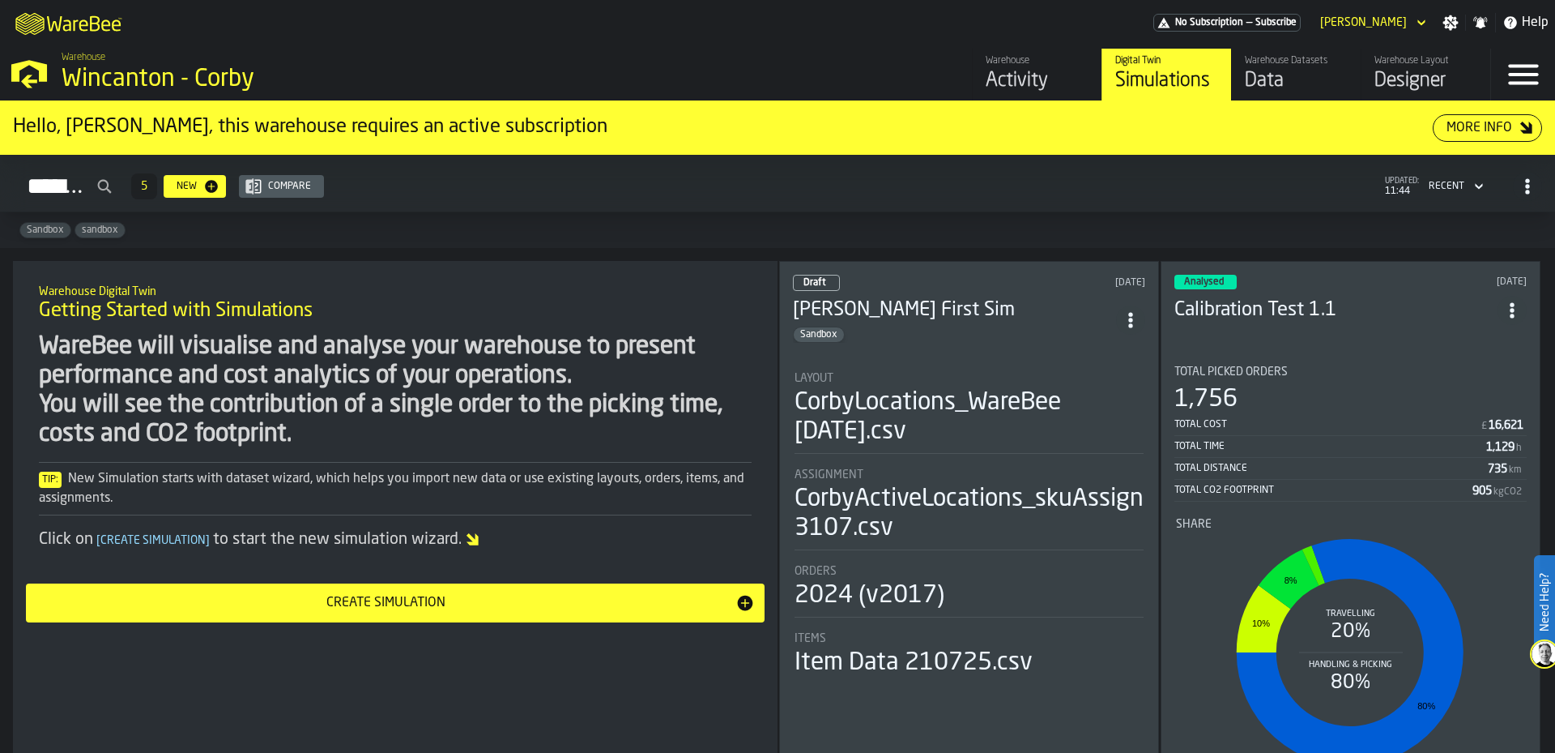 This screenshot has width=1555, height=753. What do you see at coordinates (1487, 128) in the screenshot?
I see `button: button-More Info` at bounding box center [1487, 128].